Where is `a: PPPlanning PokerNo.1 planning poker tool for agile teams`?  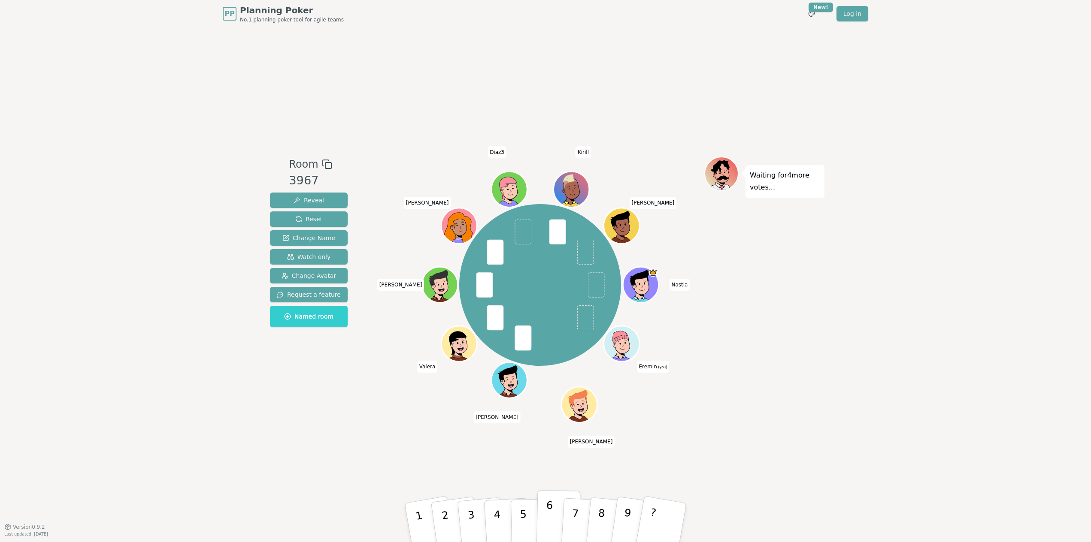 a: PPPlanning PokerNo.1 planning poker tool for agile teams is located at coordinates (283, 14).